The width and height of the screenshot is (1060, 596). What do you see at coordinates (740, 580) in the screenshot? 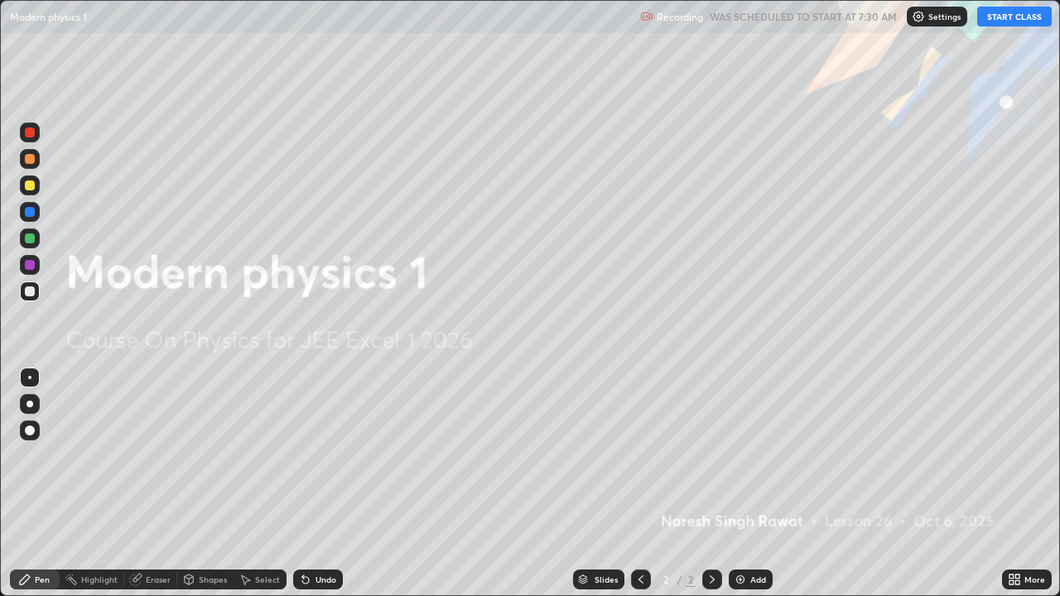
I see `img: add-slide-button` at bounding box center [740, 580].